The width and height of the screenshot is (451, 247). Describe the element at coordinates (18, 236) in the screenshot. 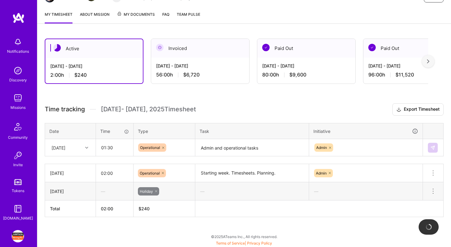

I see `img: Simpson Strong-Tie: General Design` at that location.